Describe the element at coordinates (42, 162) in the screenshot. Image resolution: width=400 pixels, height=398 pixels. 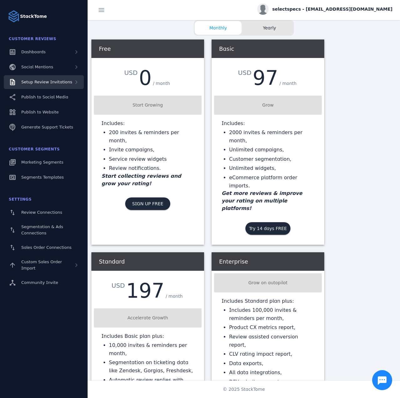
I see `span: Marketing Segments` at that location.